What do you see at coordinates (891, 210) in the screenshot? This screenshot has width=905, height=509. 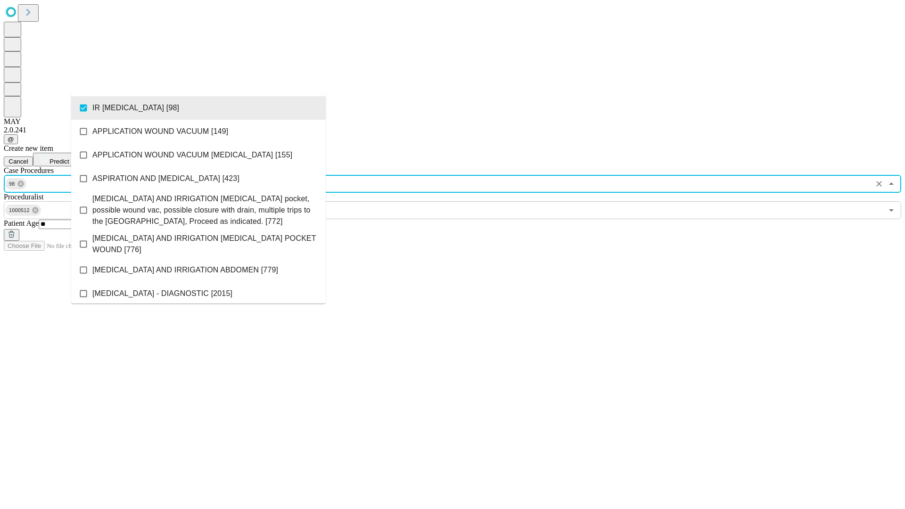 I see `button: Open` at bounding box center [891, 210].